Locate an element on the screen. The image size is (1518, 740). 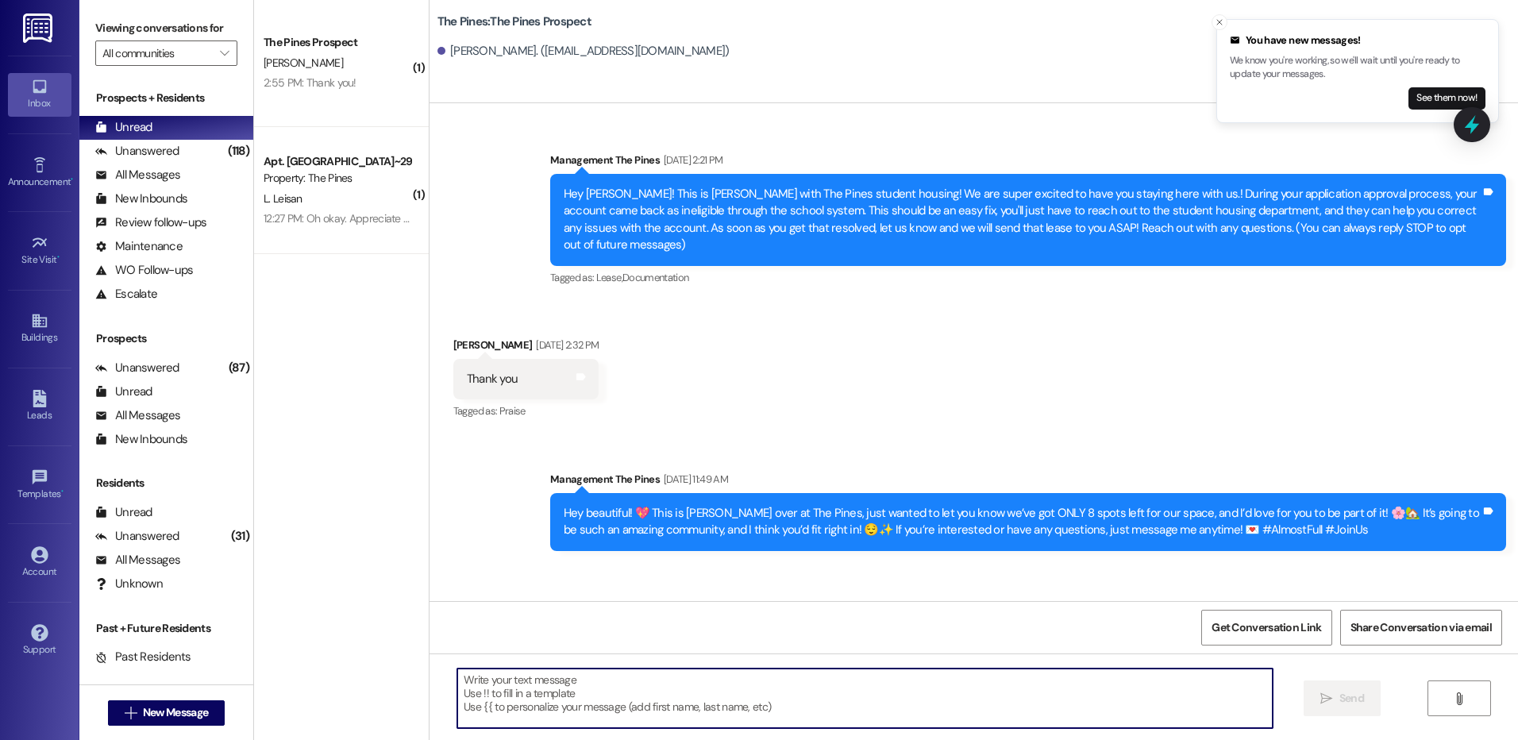
label: Viewing conversations for is located at coordinates (166, 28).